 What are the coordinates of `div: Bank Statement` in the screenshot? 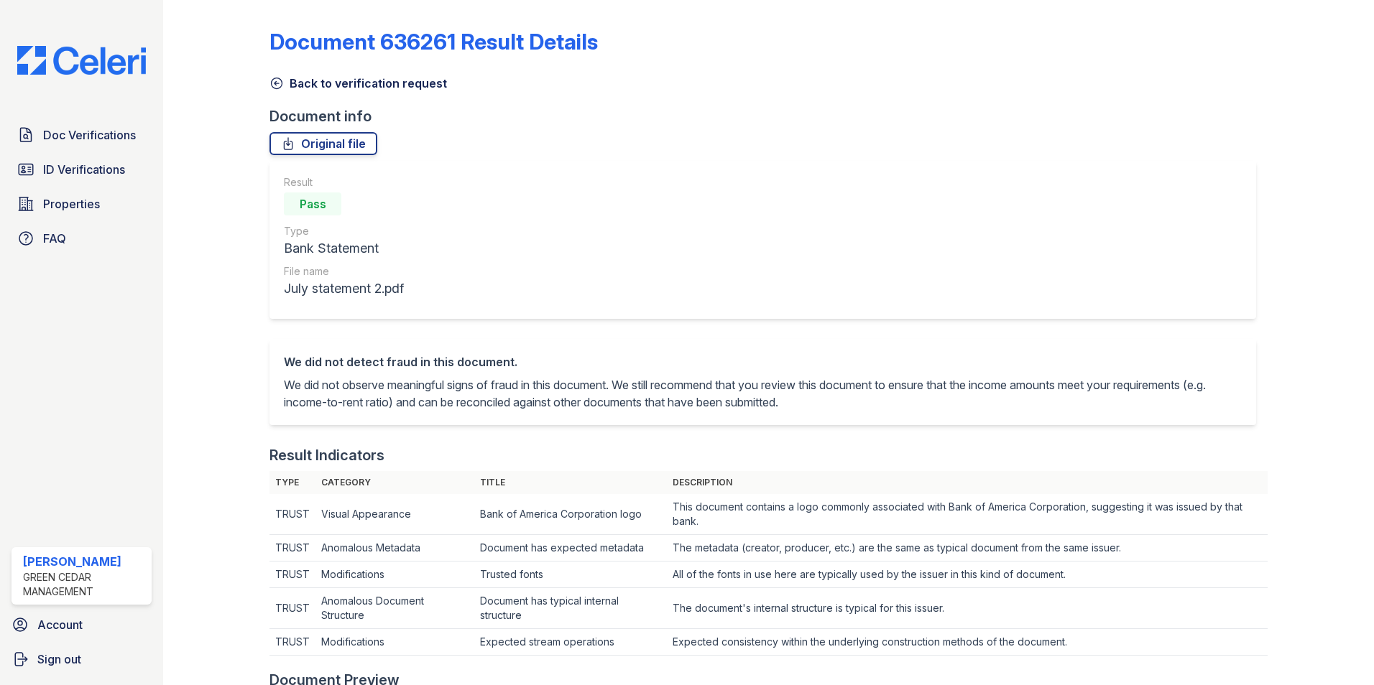 It's located at (343, 249).